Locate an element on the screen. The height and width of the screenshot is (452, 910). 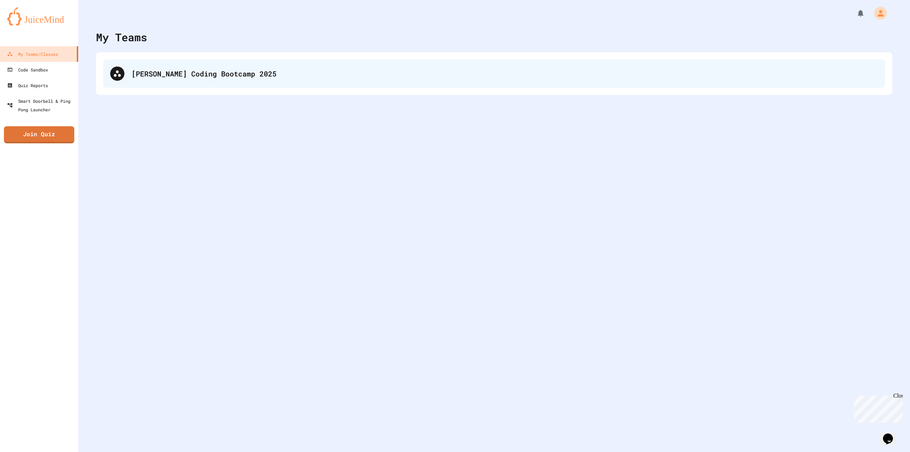
div: Quiz Reports is located at coordinates (27, 85).